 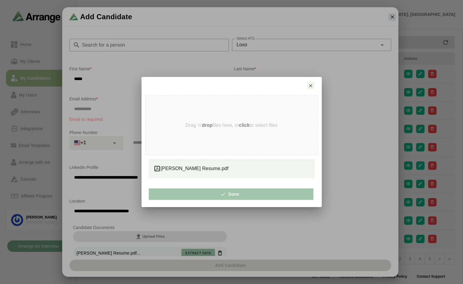 I want to click on span: Done, so click(x=231, y=194).